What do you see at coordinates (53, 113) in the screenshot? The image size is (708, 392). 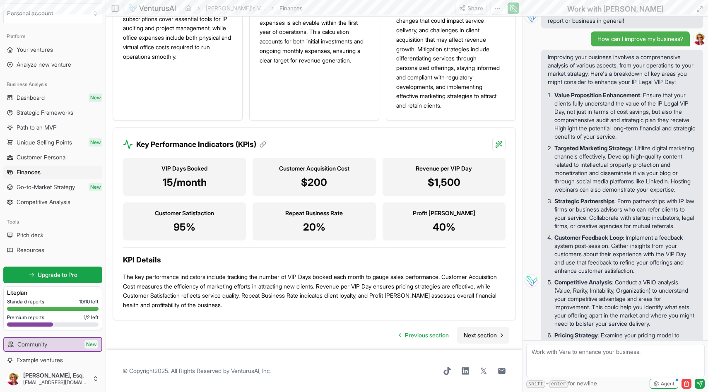 I see `a: Strategic Frameworks` at bounding box center [53, 113].